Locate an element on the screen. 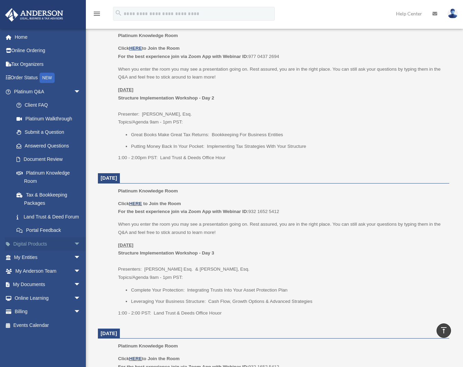  img: User Pic is located at coordinates (452, 13).